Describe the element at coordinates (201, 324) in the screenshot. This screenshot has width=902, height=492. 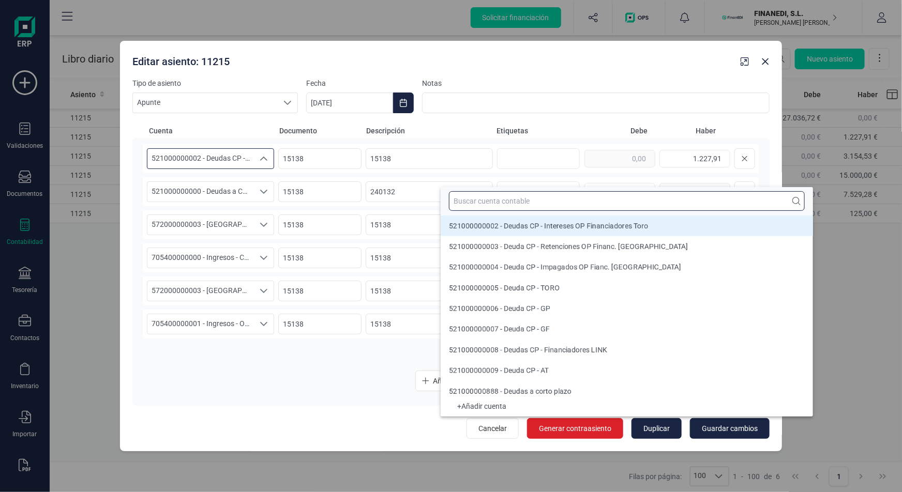
I see `span: 705400000001 - Ingresos - Otros Servicios` at that location.